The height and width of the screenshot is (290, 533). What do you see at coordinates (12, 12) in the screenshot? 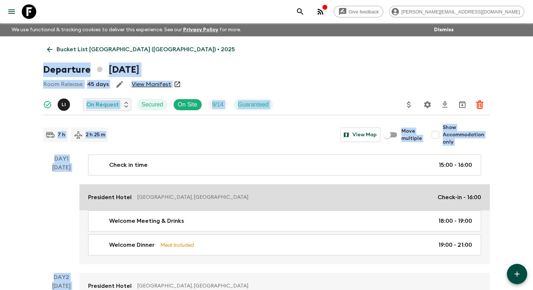
I see `button: menu` at bounding box center [12, 12].